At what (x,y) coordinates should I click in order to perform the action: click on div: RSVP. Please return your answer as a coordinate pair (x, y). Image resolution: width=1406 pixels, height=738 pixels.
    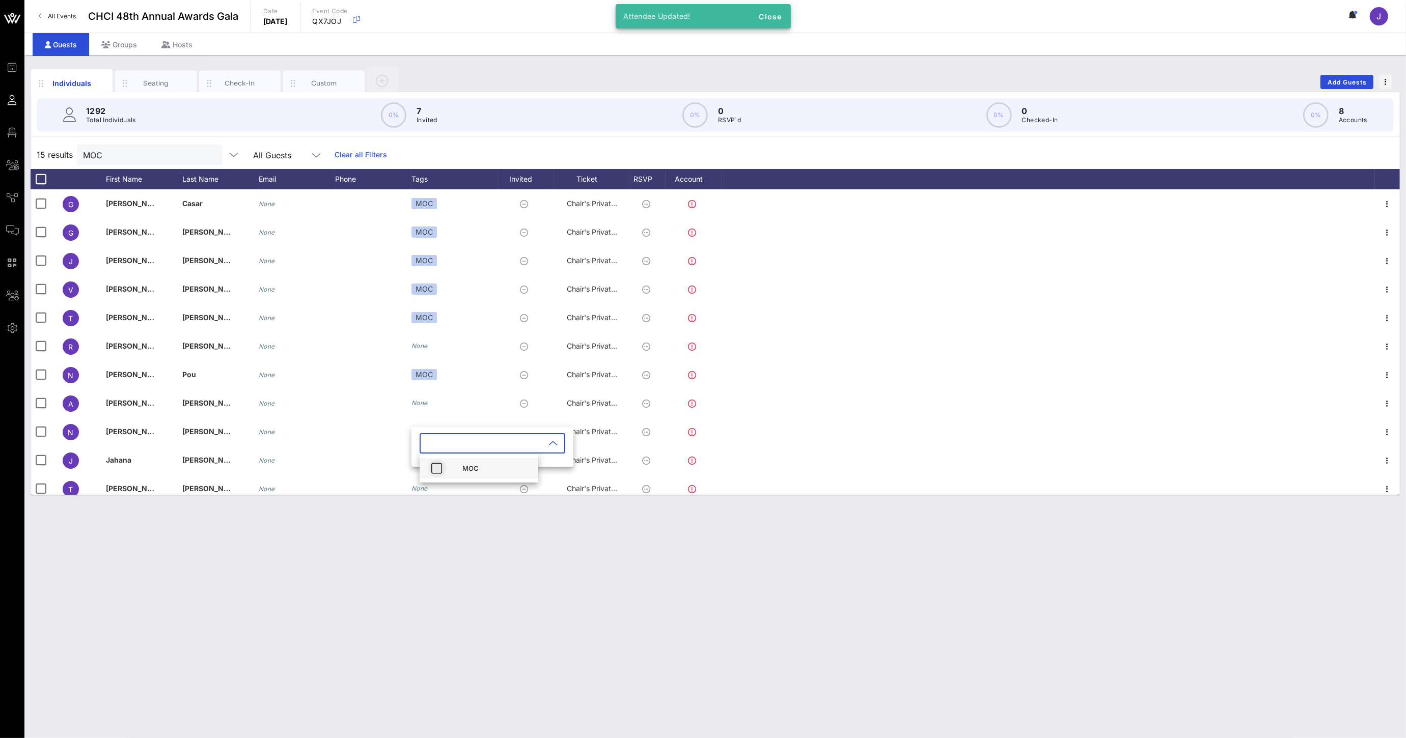
    Looking at the image, I should click on (648, 179).